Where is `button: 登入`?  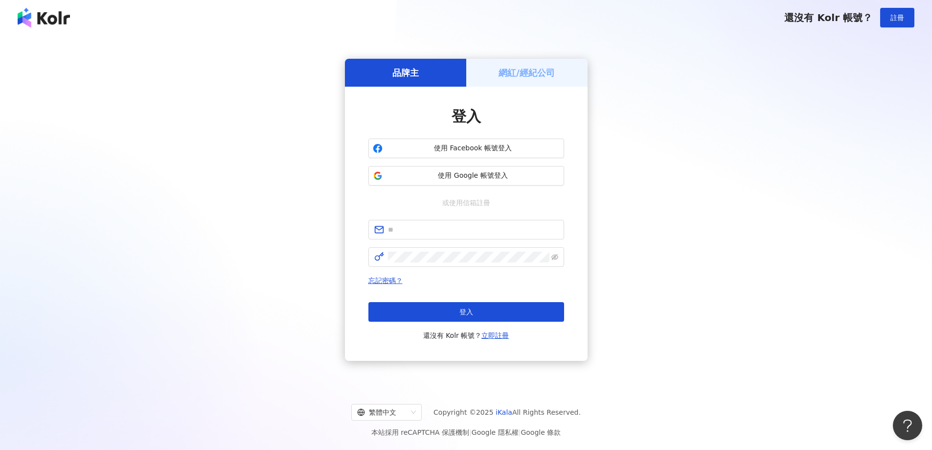 button: 登入 is located at coordinates (466, 312).